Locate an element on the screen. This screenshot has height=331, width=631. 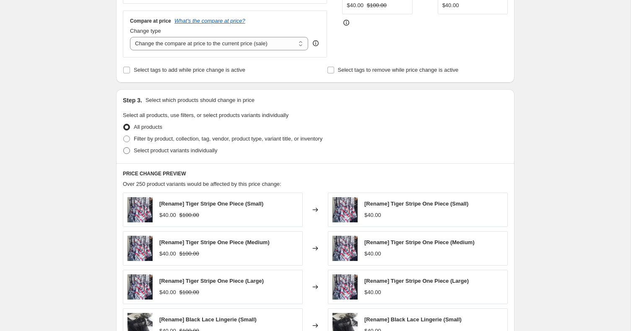
span: Filter by product, collection, tag, vendor, product type, variant title, or inventory is located at coordinates (228, 138).